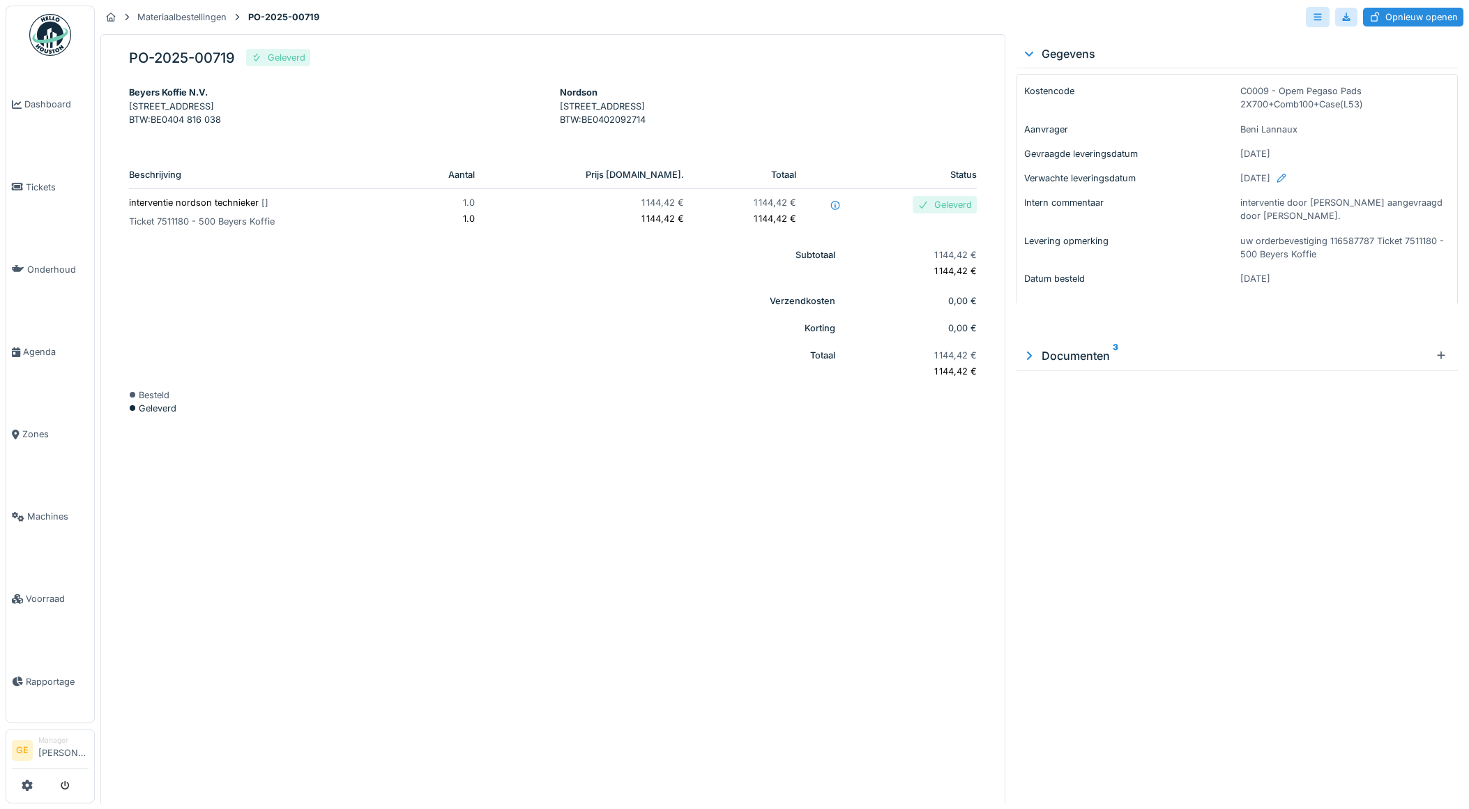 The image size is (1469, 809). What do you see at coordinates (50, 35) in the screenshot?
I see `img: Badge_color-CXgf-gQk.svg` at bounding box center [50, 35].